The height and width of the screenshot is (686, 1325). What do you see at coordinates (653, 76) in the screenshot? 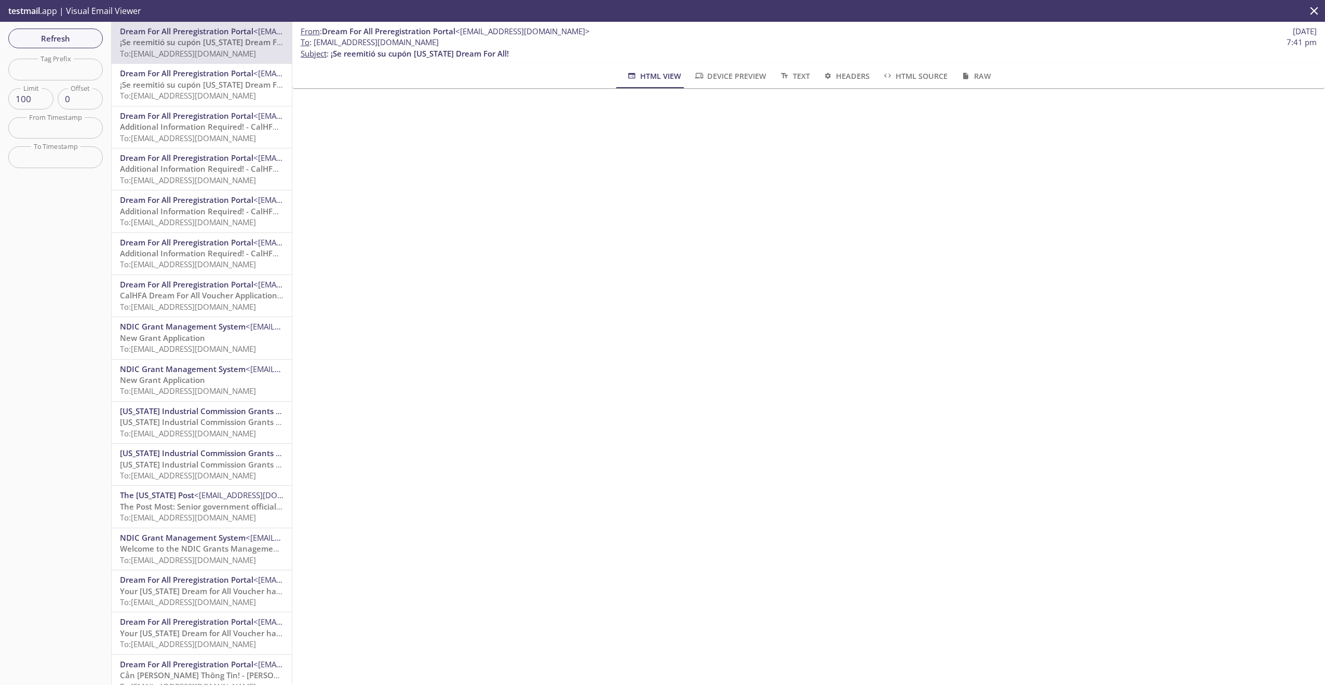
I see `span: HTML View` at bounding box center [653, 76].